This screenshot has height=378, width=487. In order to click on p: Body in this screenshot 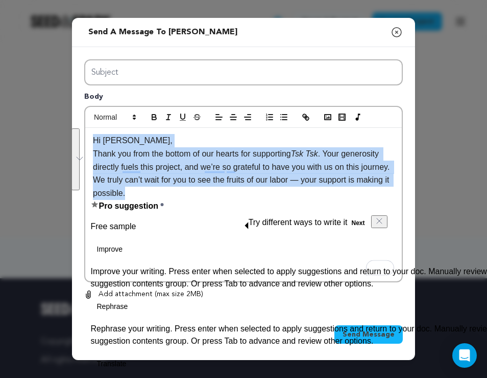, I will do `click(244, 99)`.